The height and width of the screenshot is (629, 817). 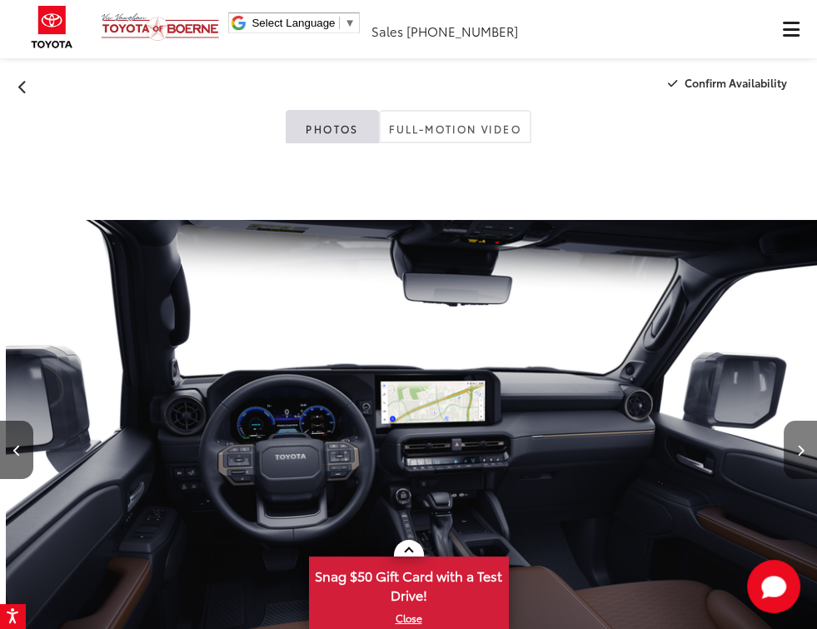 What do you see at coordinates (774, 587) in the screenshot?
I see `button: Toggle Chat Window` at bounding box center [774, 587].